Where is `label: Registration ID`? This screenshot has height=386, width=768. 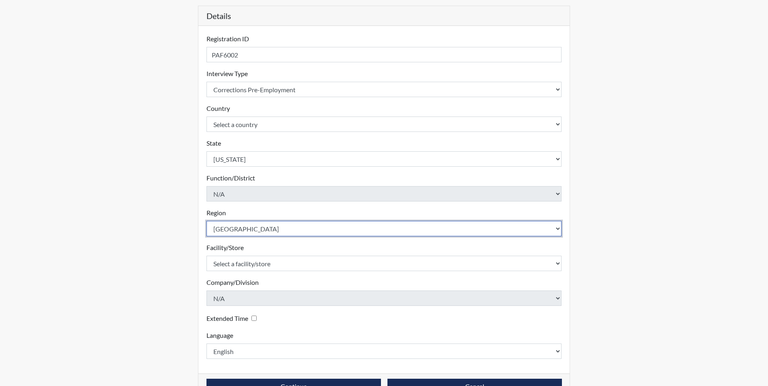 label: Registration ID is located at coordinates (227, 39).